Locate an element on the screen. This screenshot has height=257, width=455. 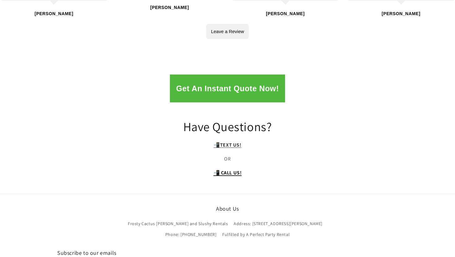
button: Get An Instant Quote Now! is located at coordinates (227, 88).